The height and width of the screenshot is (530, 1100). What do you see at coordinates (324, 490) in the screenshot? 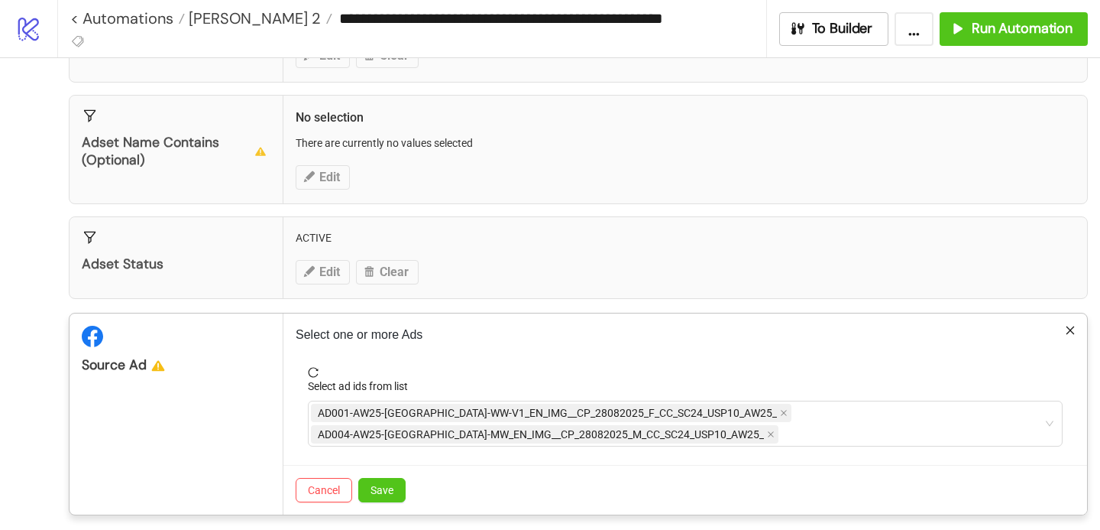
I see `span: Cancel` at bounding box center [324, 490].